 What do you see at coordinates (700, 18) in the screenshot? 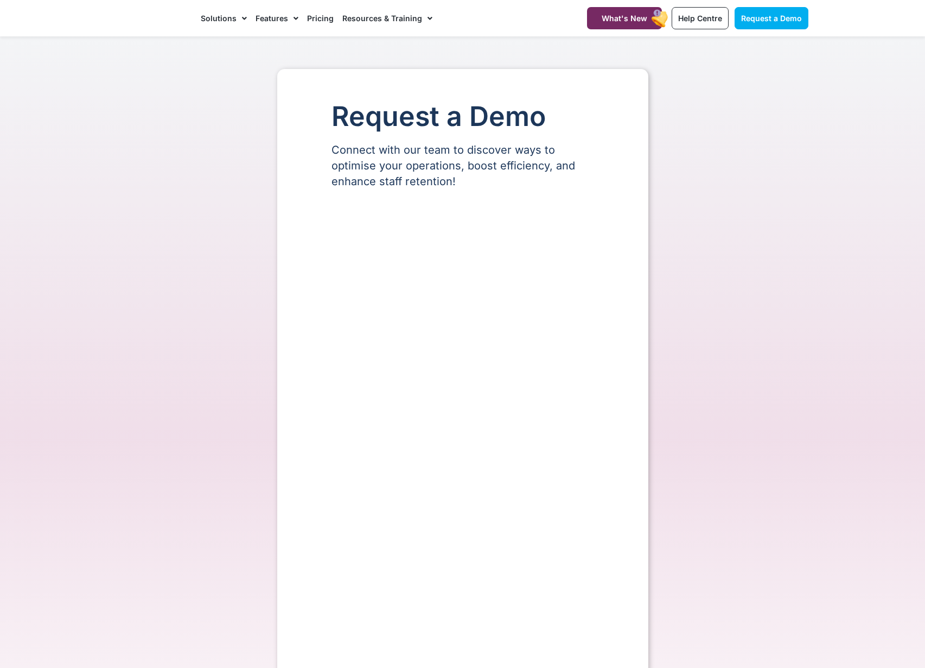
I see `span: Help Centre` at bounding box center [700, 18].